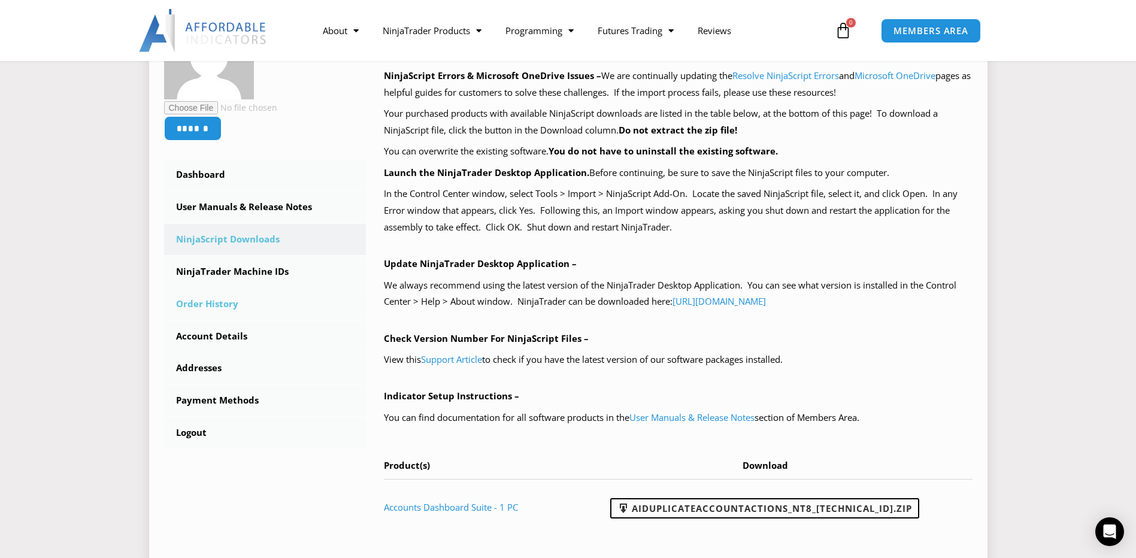  What do you see at coordinates (407, 465) in the screenshot?
I see `span: Product(s)` at bounding box center [407, 465].